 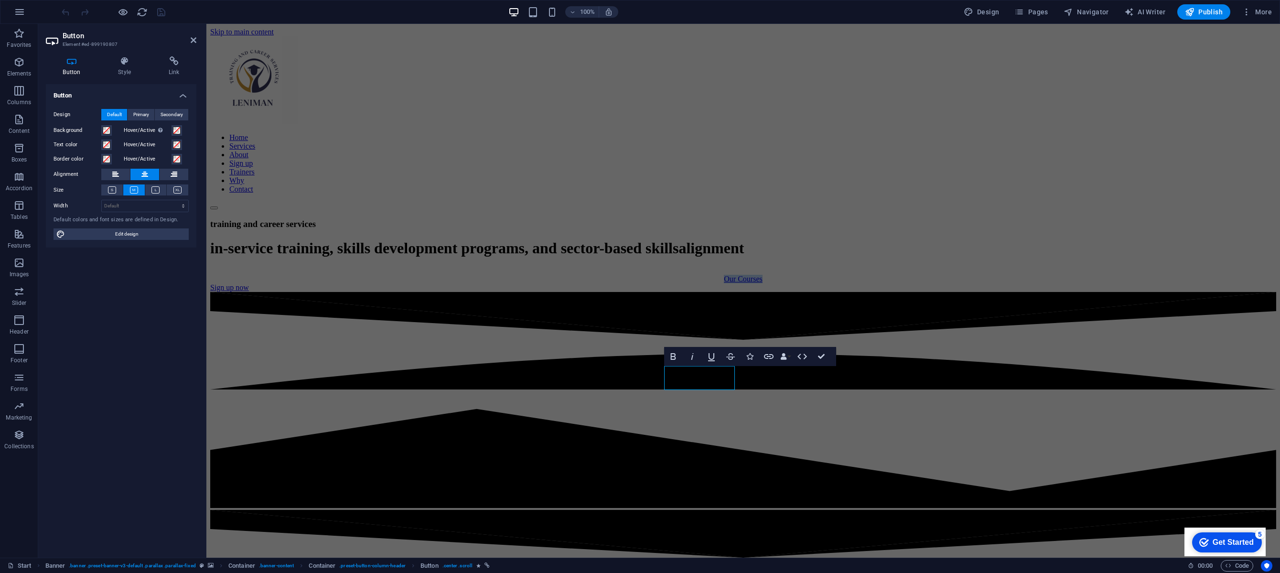 What do you see at coordinates (121, 220) in the screenshot?
I see `div: Default colors and font sizes are defined in Design.` at bounding box center [121, 220].